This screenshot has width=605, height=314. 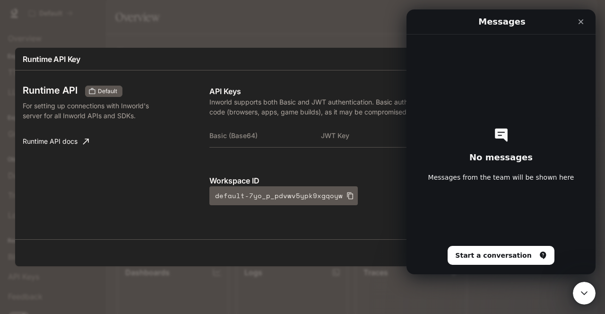 What do you see at coordinates (395, 180) in the screenshot?
I see `p: Workspace ID` at bounding box center [395, 180].